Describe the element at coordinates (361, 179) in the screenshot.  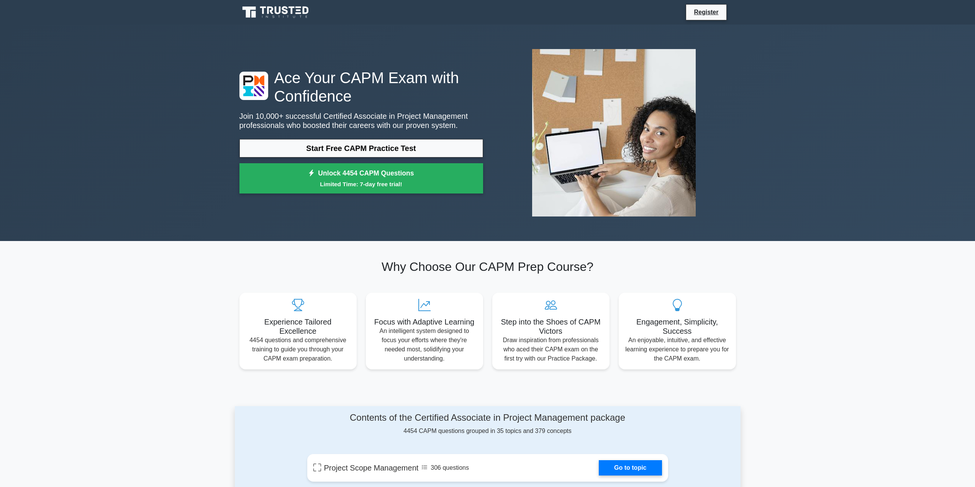
I see `a: Unlock 4454 CAPM QuestionsLimited Time: 7-day free trial!` at that location.